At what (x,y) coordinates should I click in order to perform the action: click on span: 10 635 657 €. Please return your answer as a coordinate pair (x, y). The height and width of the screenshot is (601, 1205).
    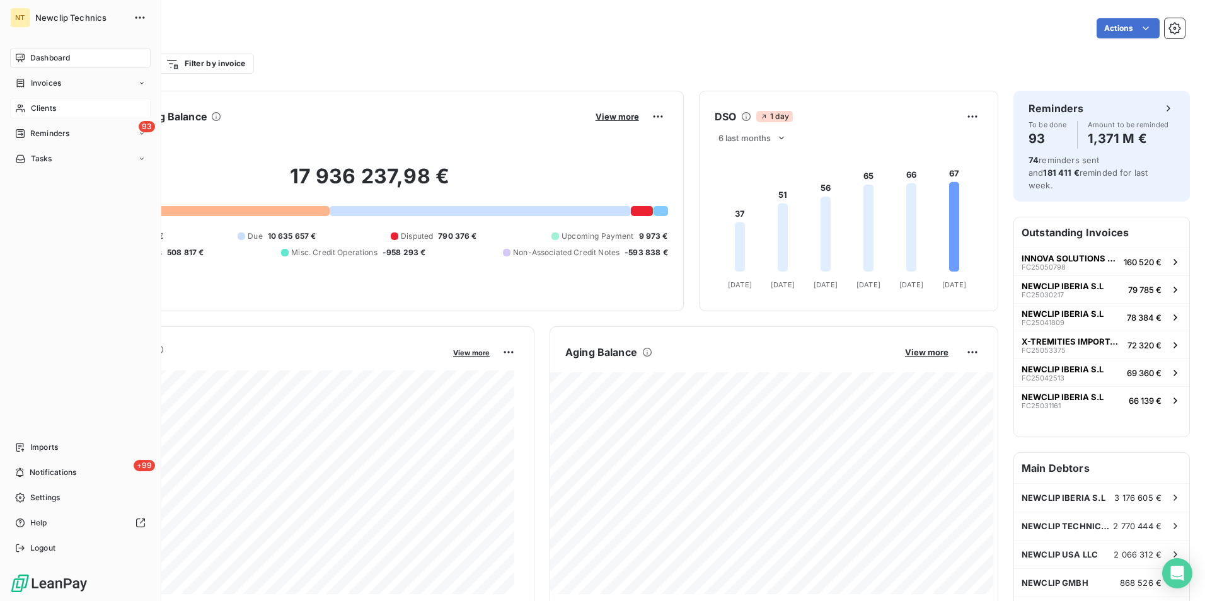
    Looking at the image, I should click on (292, 236).